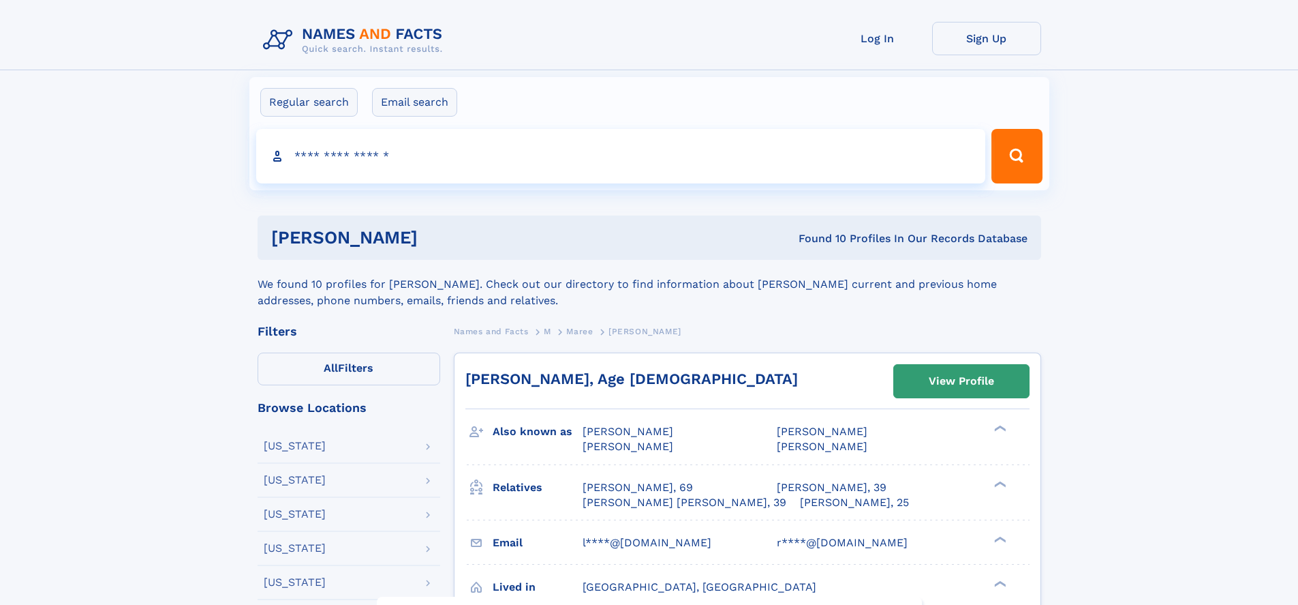 This screenshot has width=1298, height=605. I want to click on h3: Lived in, so click(538, 587).